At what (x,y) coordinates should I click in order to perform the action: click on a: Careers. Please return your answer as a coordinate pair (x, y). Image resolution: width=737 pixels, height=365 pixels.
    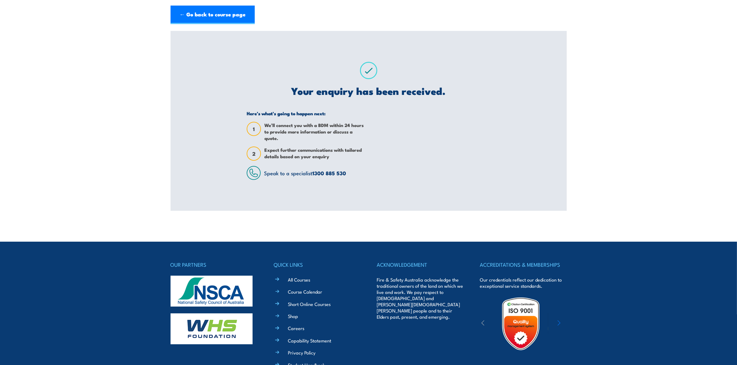
    Looking at the image, I should click on (296, 328).